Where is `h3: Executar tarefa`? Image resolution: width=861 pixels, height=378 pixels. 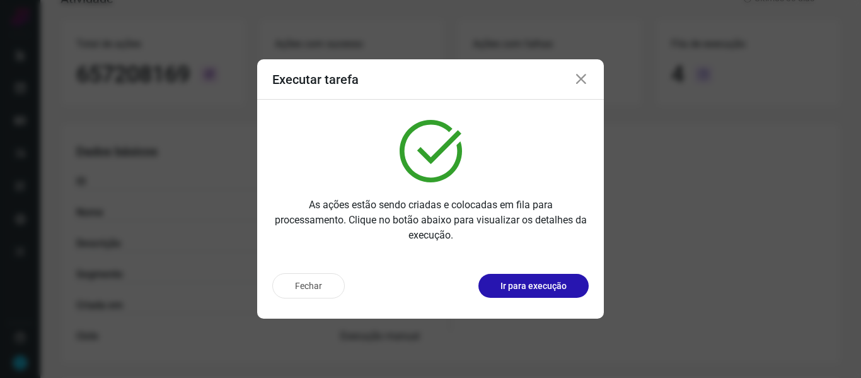 h3: Executar tarefa is located at coordinates (315, 79).